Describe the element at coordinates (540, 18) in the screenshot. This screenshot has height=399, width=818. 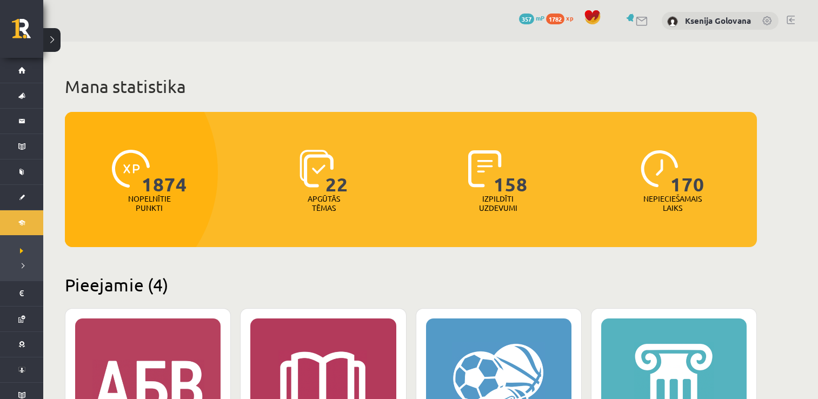
I see `span: mP` at that location.